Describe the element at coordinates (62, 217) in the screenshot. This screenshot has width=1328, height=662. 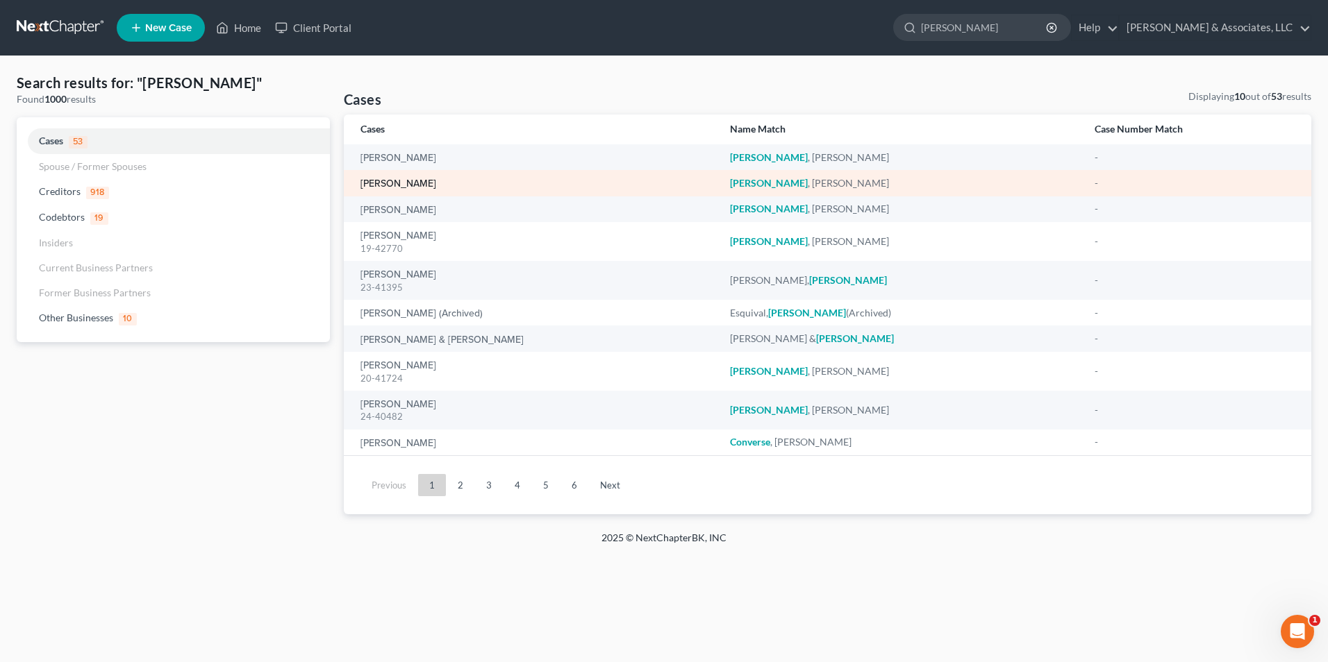
I see `span: Codebtors` at that location.